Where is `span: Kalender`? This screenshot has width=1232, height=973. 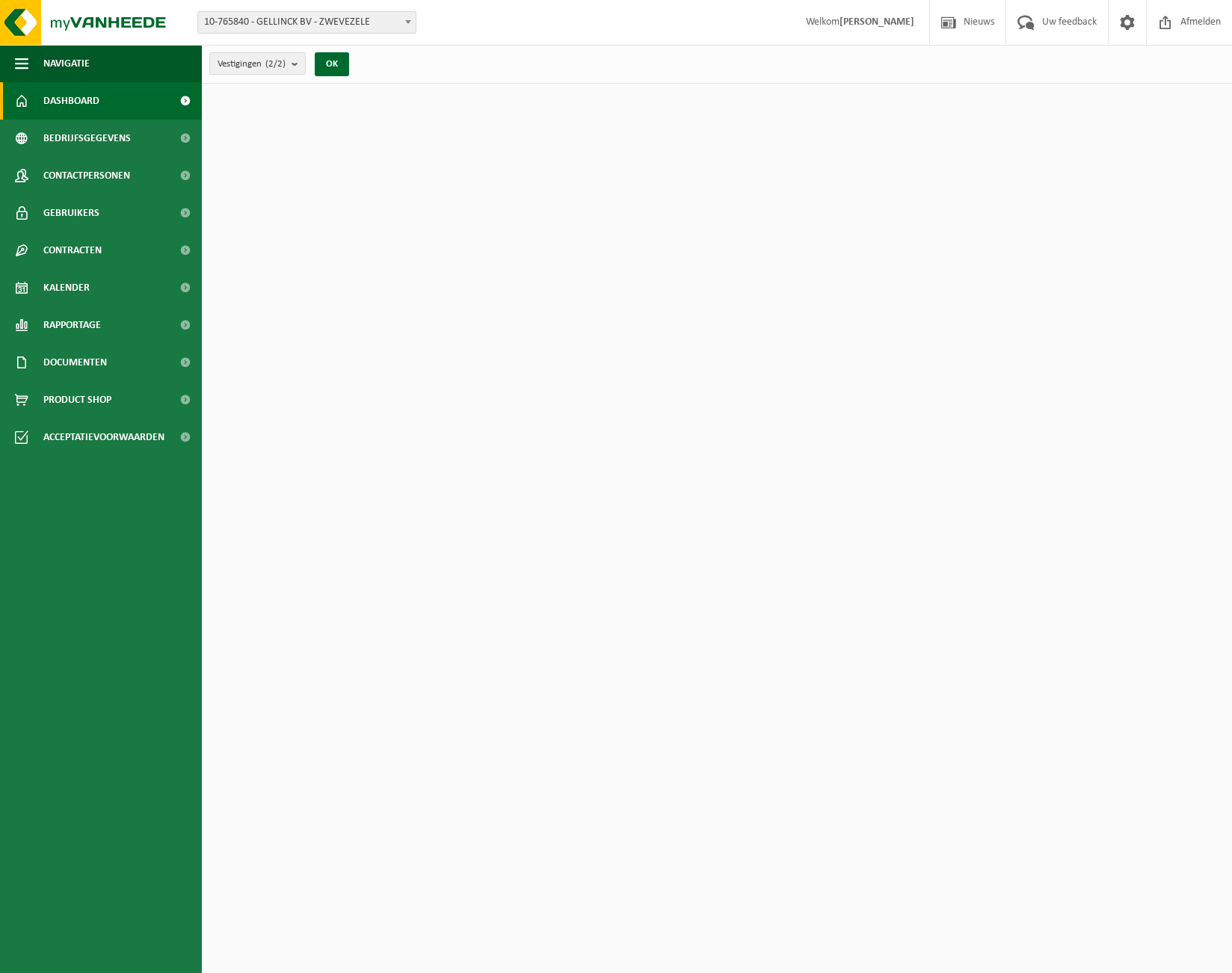 span: Kalender is located at coordinates (67, 288).